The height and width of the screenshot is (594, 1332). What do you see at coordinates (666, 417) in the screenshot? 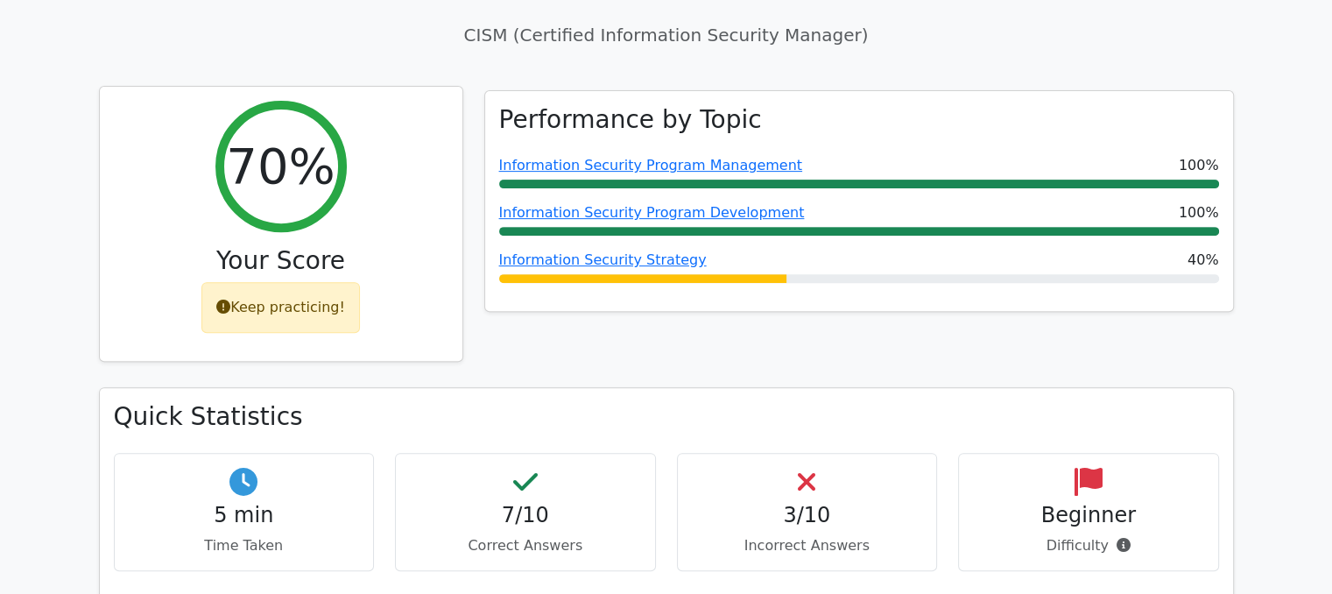
I see `h3: Quick Statistics` at bounding box center [666, 417].